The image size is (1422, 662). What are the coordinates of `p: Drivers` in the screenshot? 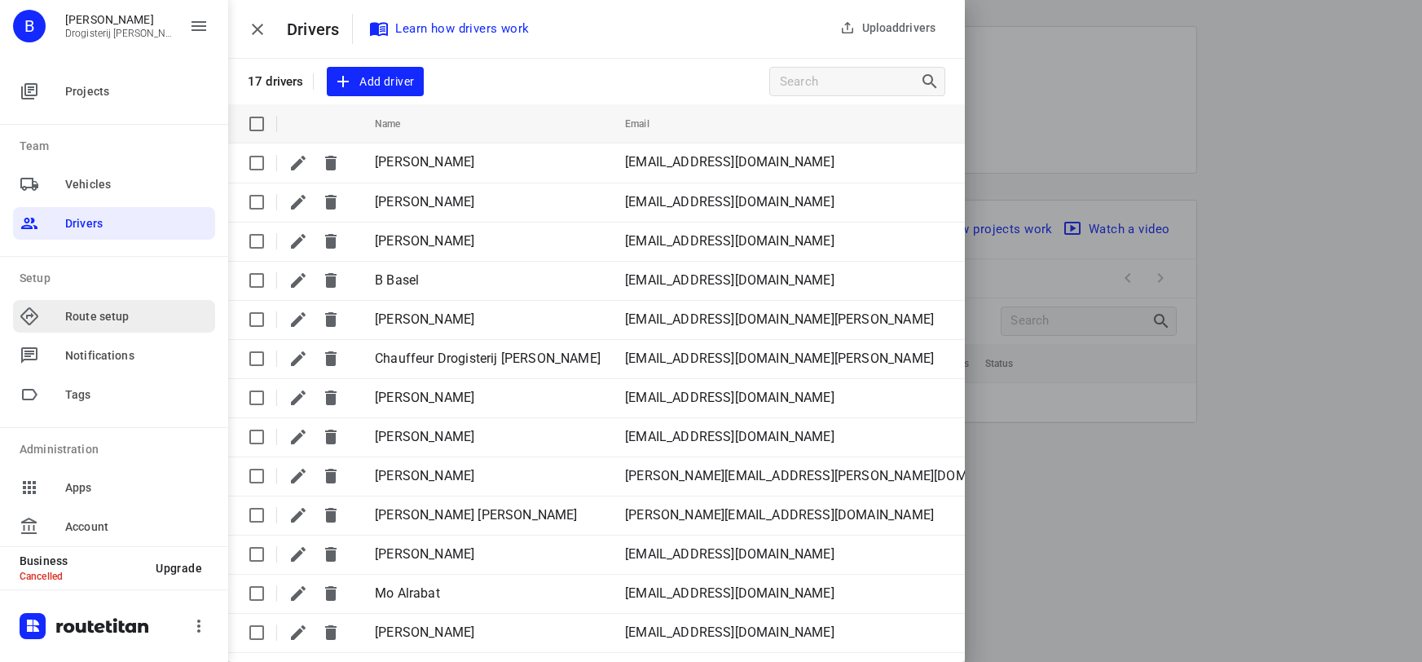 It's located at (320, 29).